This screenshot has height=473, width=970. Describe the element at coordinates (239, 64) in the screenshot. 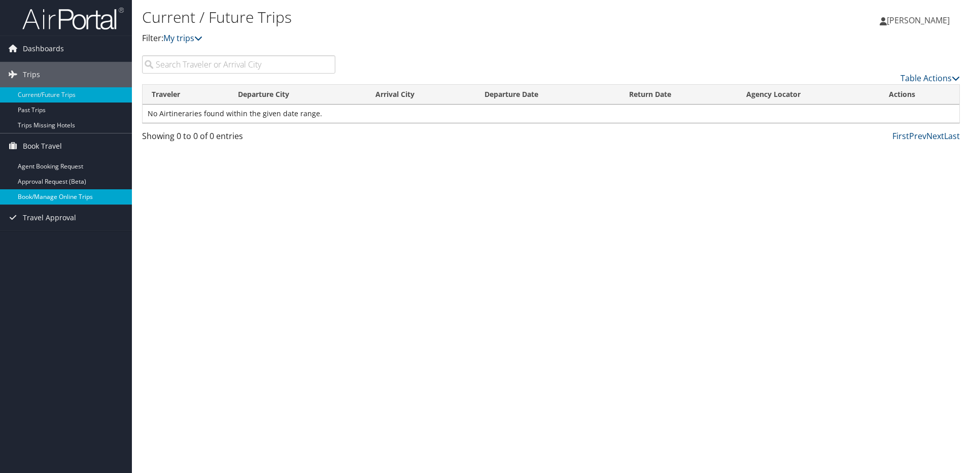

I see `input: Search Traveler or Arrival City` at that location.